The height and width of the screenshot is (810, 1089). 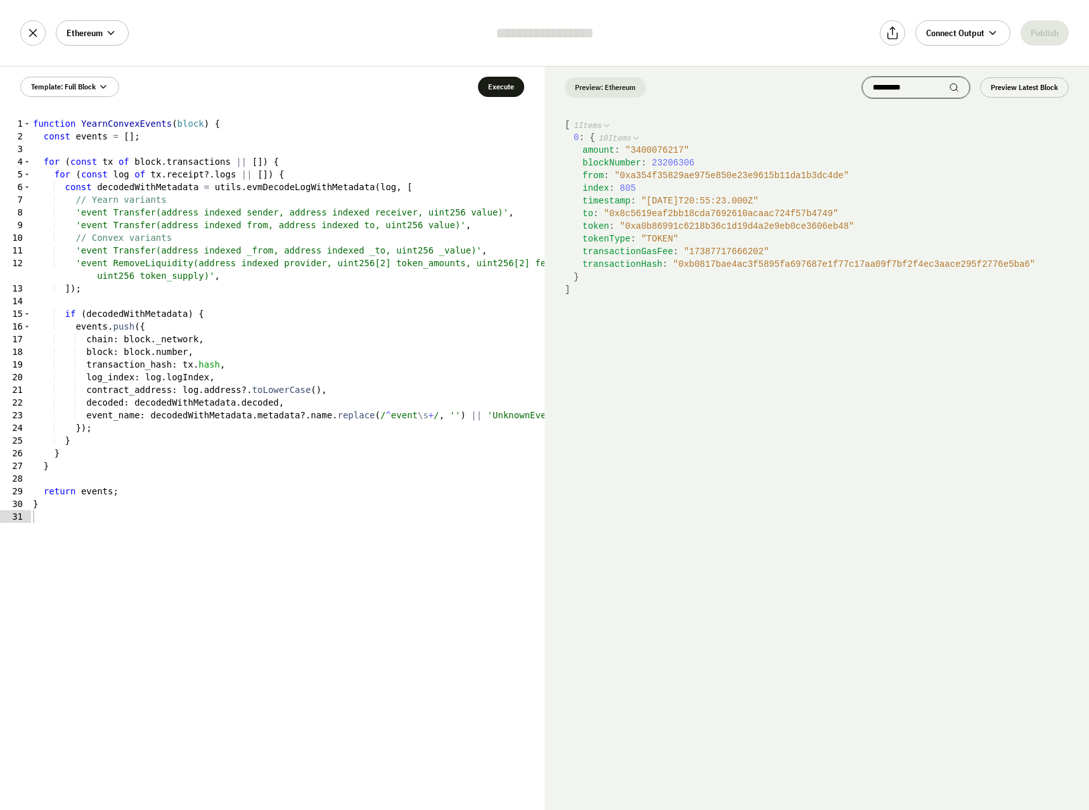 What do you see at coordinates (622, 264) in the screenshot?
I see `span: transactionHash` at bounding box center [622, 264].